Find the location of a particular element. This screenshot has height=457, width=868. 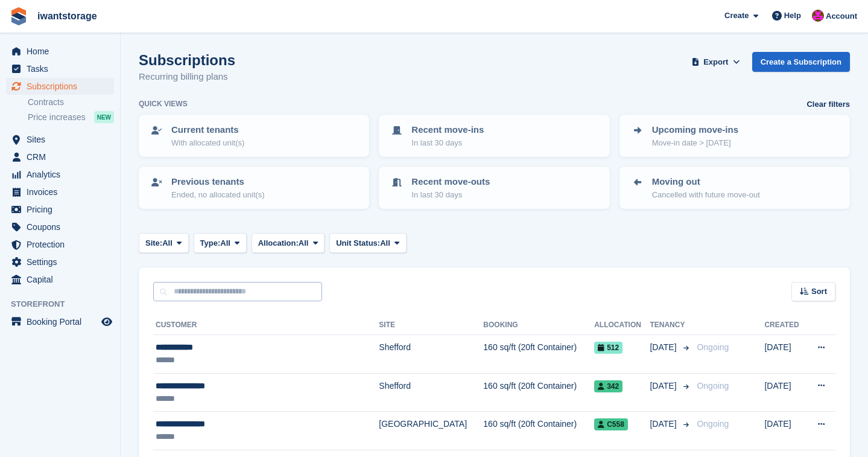

img: Jonathan is located at coordinates (818, 16).